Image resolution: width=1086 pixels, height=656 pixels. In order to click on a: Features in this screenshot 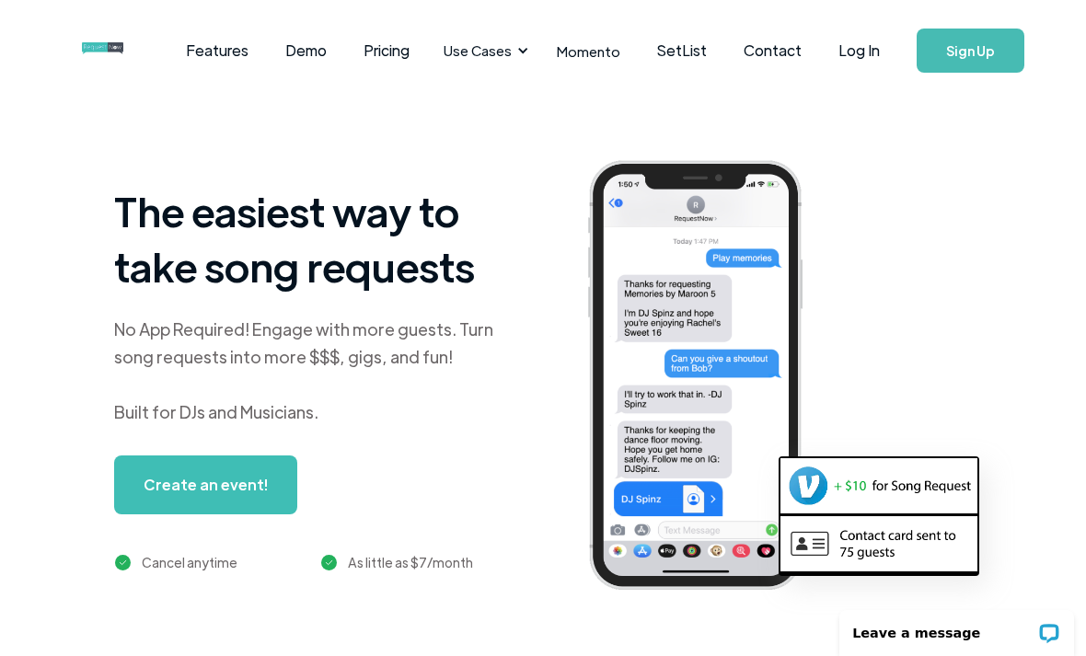, I will do `click(217, 51)`.